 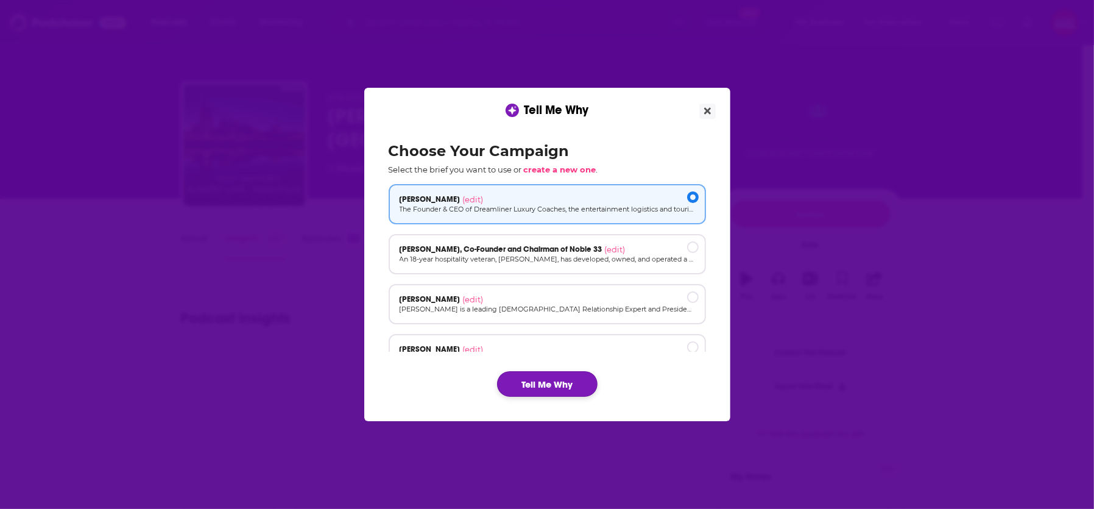 What do you see at coordinates (512, 110) in the screenshot?
I see `img: tell me why sparkle` at bounding box center [512, 110].